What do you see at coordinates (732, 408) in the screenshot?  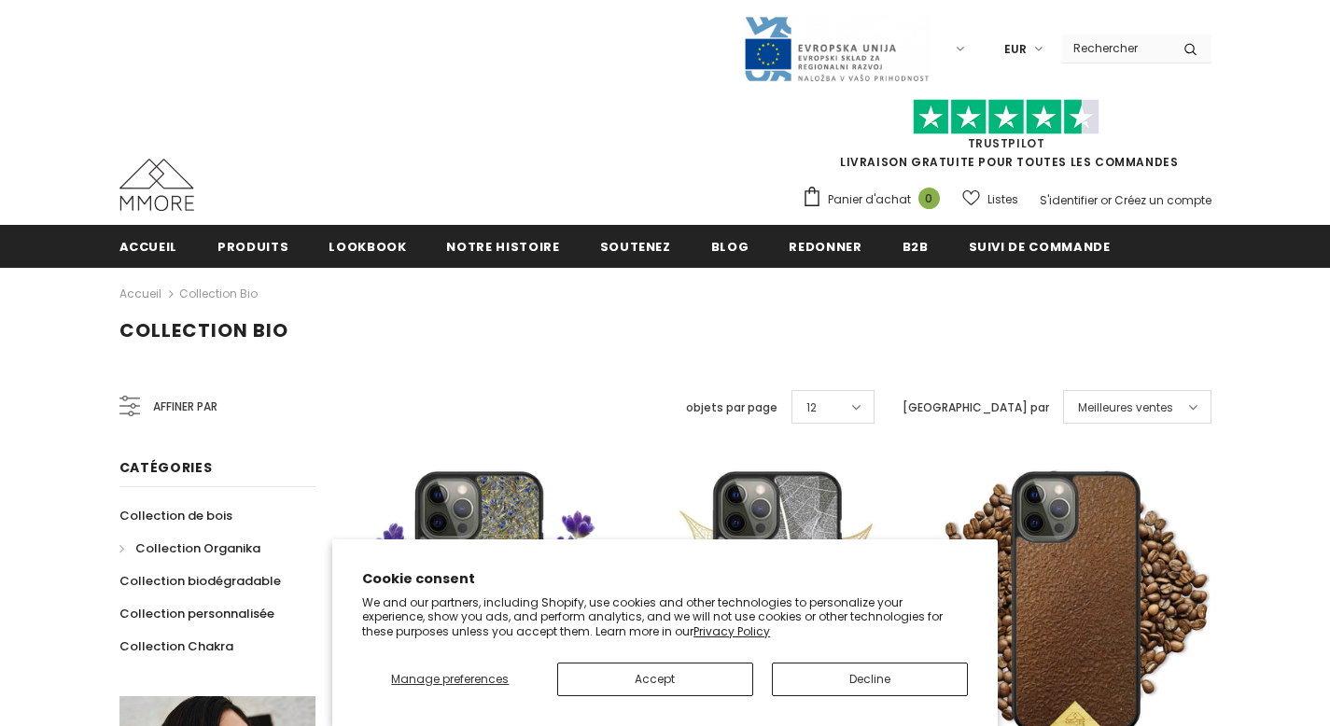 I see `label: objets par page` at bounding box center [732, 408].